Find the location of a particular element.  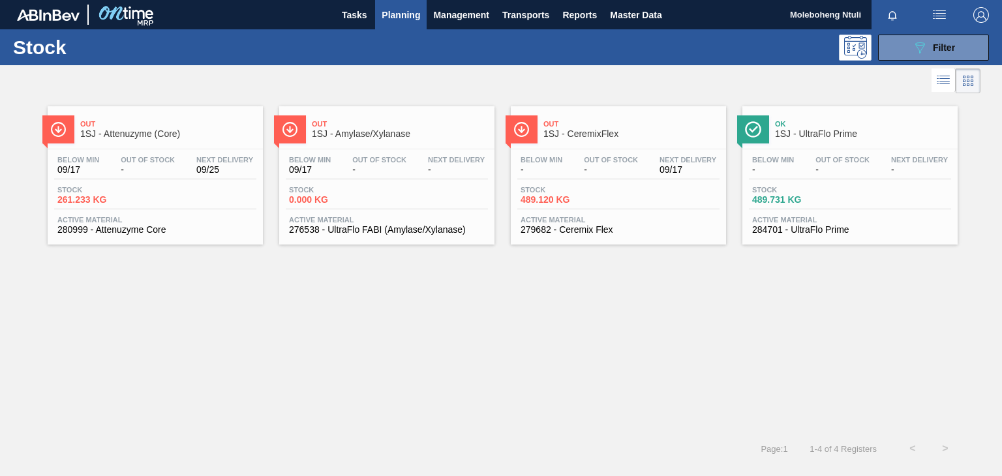

span: 0.000 KG is located at coordinates (335, 200).